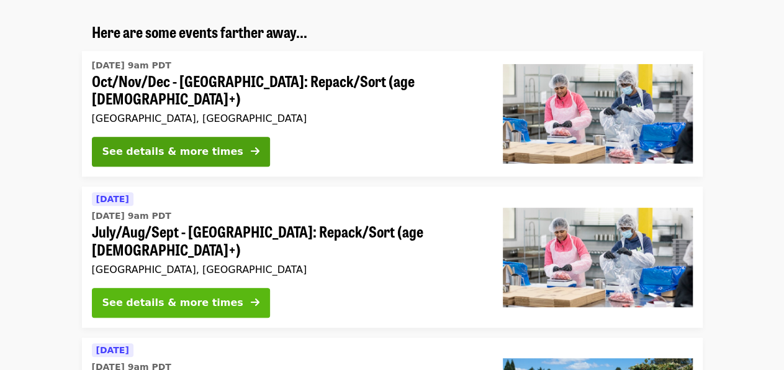  Describe the element at coordinates (393, 114) in the screenshot. I see `a: See details for "Oct/Nov/Dec - Beaverton: Repack/Sort (age 10+)"` at that location.